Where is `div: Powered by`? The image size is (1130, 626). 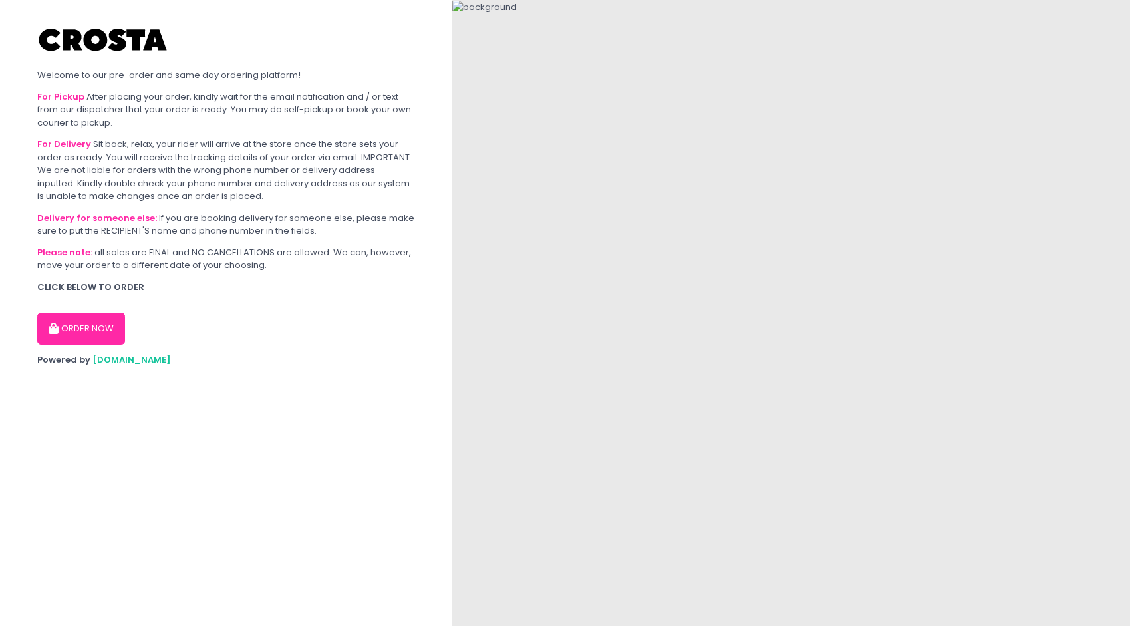 div: Powered by is located at coordinates (226, 360).